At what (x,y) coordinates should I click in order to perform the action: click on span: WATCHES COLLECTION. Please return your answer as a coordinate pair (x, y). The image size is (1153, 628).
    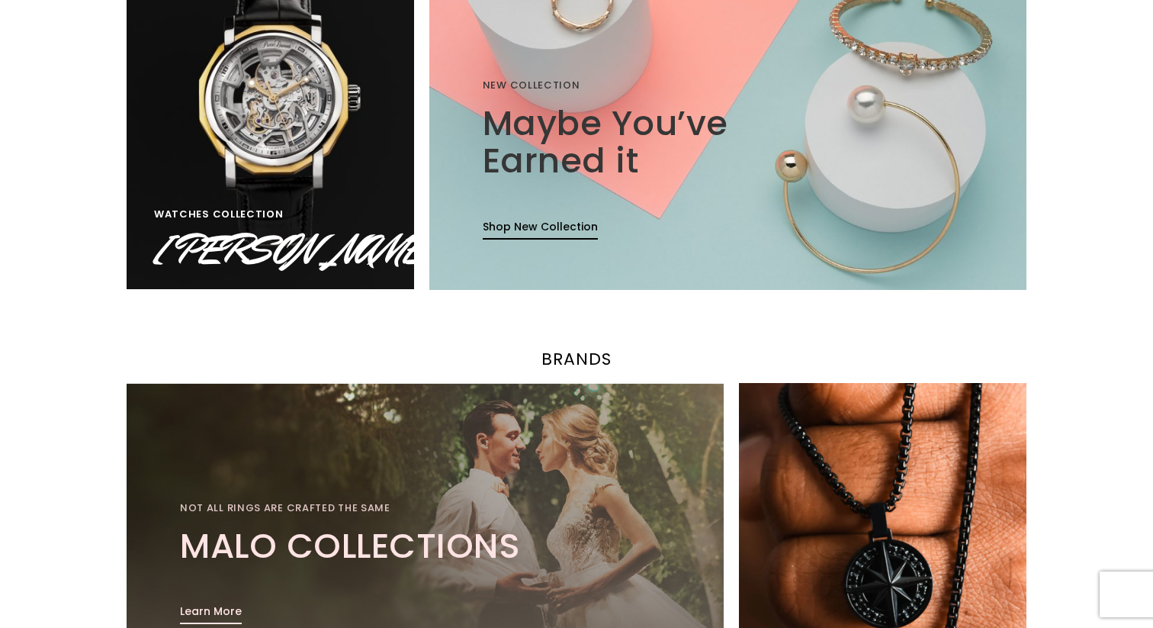
    Looking at the image, I should click on (219, 214).